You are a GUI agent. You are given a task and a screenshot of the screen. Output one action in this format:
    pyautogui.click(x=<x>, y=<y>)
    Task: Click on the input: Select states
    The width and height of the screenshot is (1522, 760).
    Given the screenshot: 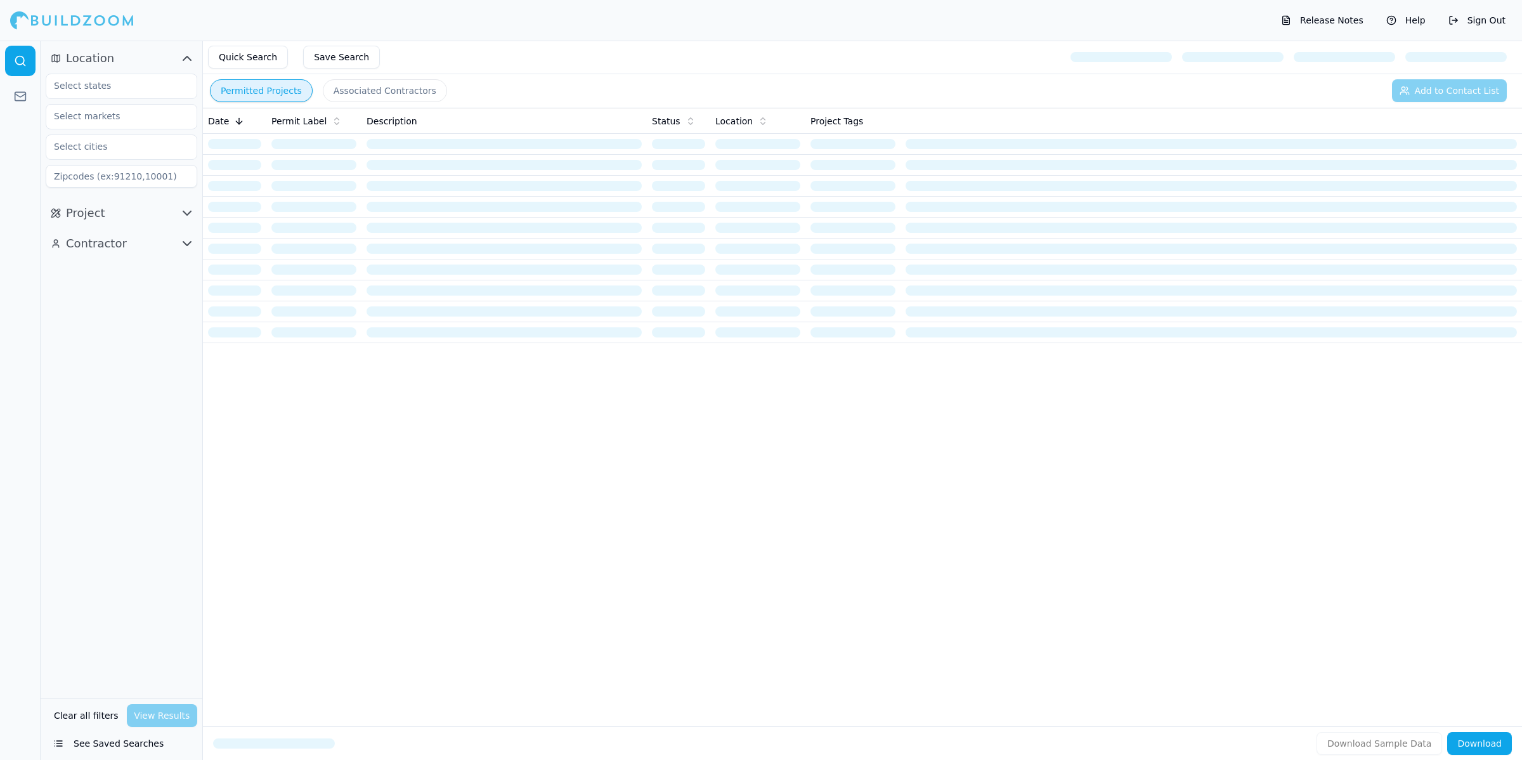 What is the action you would take?
    pyautogui.click(x=114, y=86)
    